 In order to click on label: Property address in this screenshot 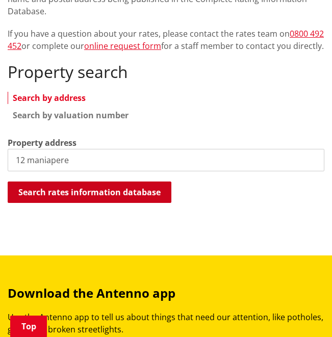, I will do `click(42, 143)`.